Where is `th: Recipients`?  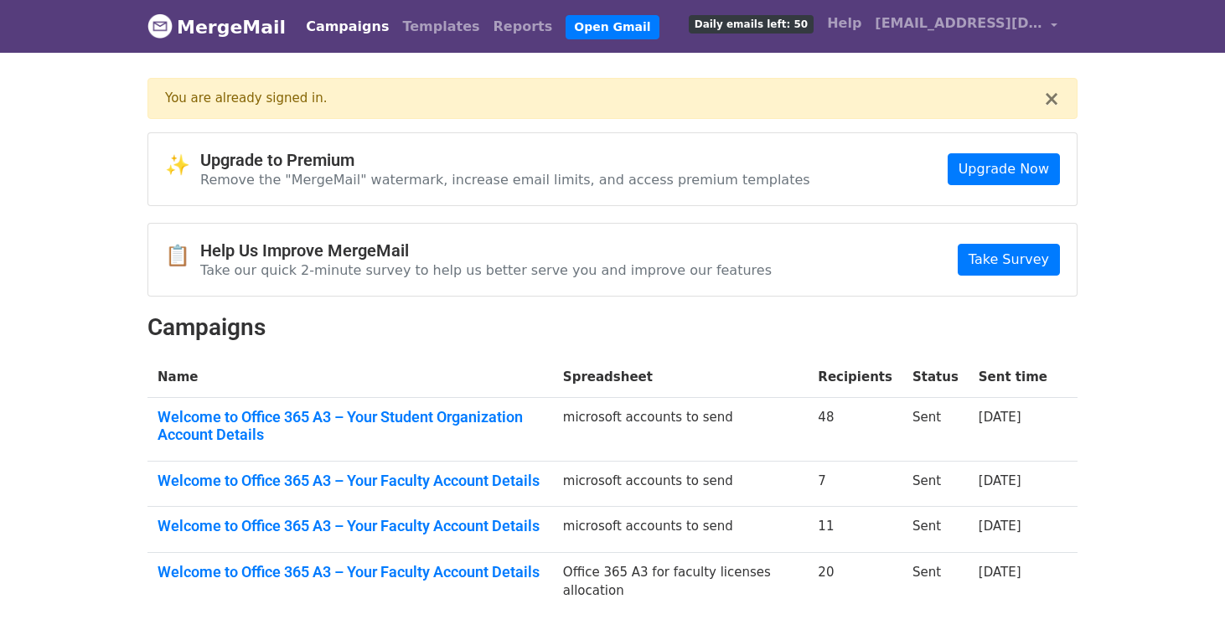 th: Recipients is located at coordinates (855, 377).